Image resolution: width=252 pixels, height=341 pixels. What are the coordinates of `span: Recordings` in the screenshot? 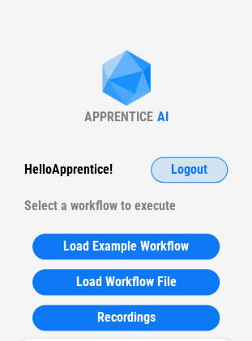 It's located at (126, 318).